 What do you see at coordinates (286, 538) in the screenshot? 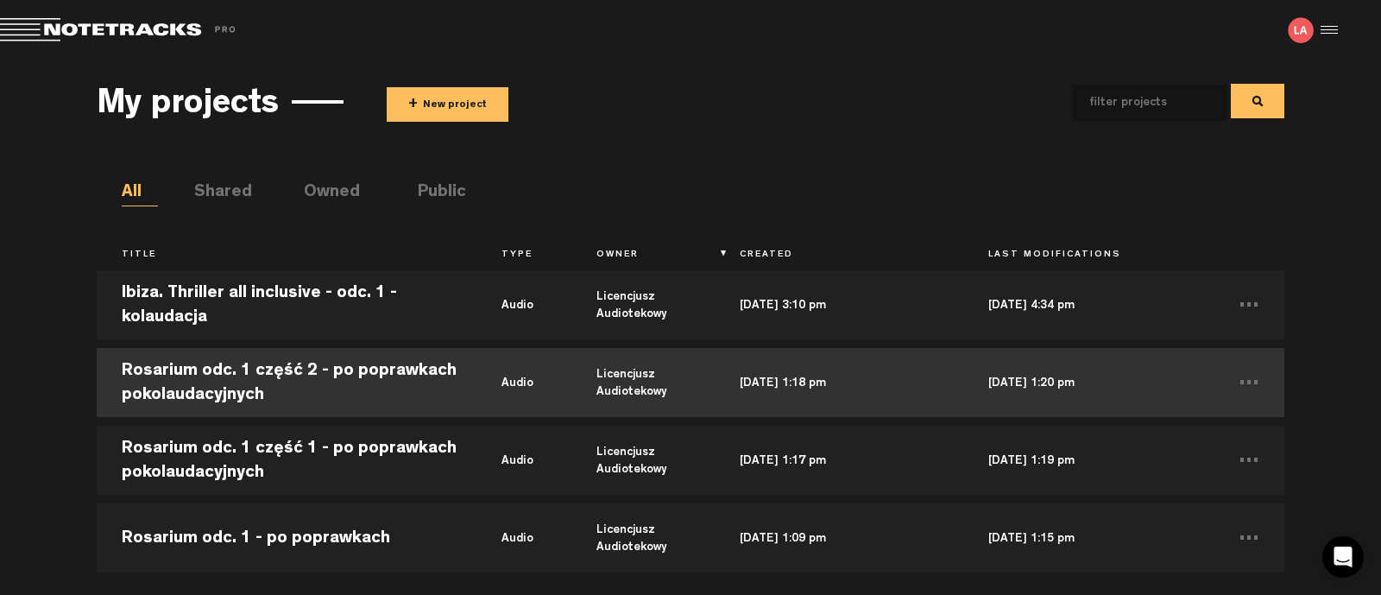
I see `td: Rosarium odc. 1 - po poprawkach` at bounding box center [286, 538].